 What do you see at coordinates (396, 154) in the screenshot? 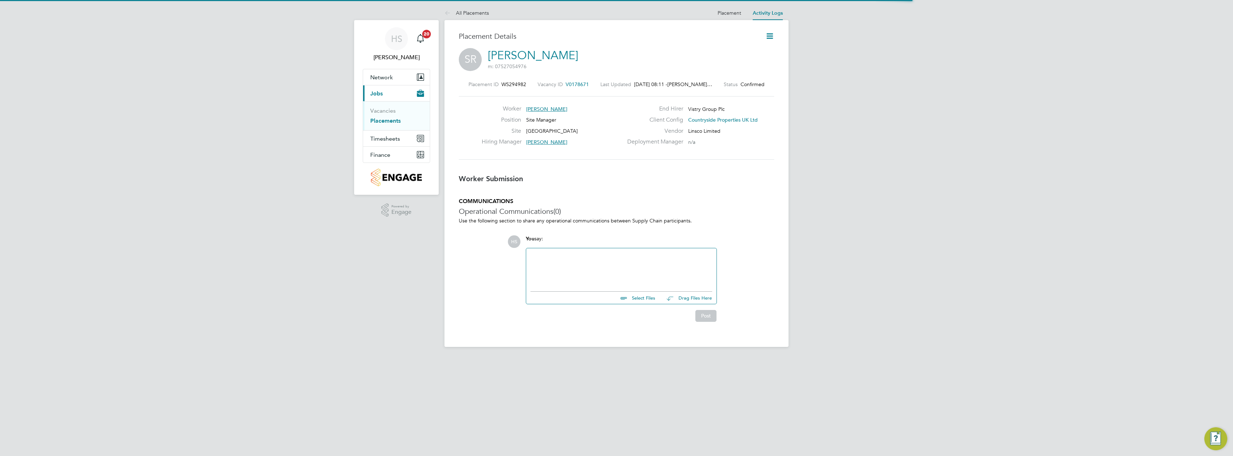
I see `button: Finance` at bounding box center [396, 154].